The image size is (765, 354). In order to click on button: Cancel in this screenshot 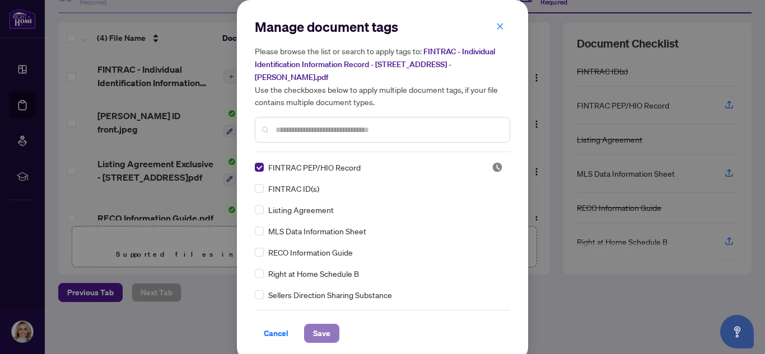, I will do `click(276, 334)`.